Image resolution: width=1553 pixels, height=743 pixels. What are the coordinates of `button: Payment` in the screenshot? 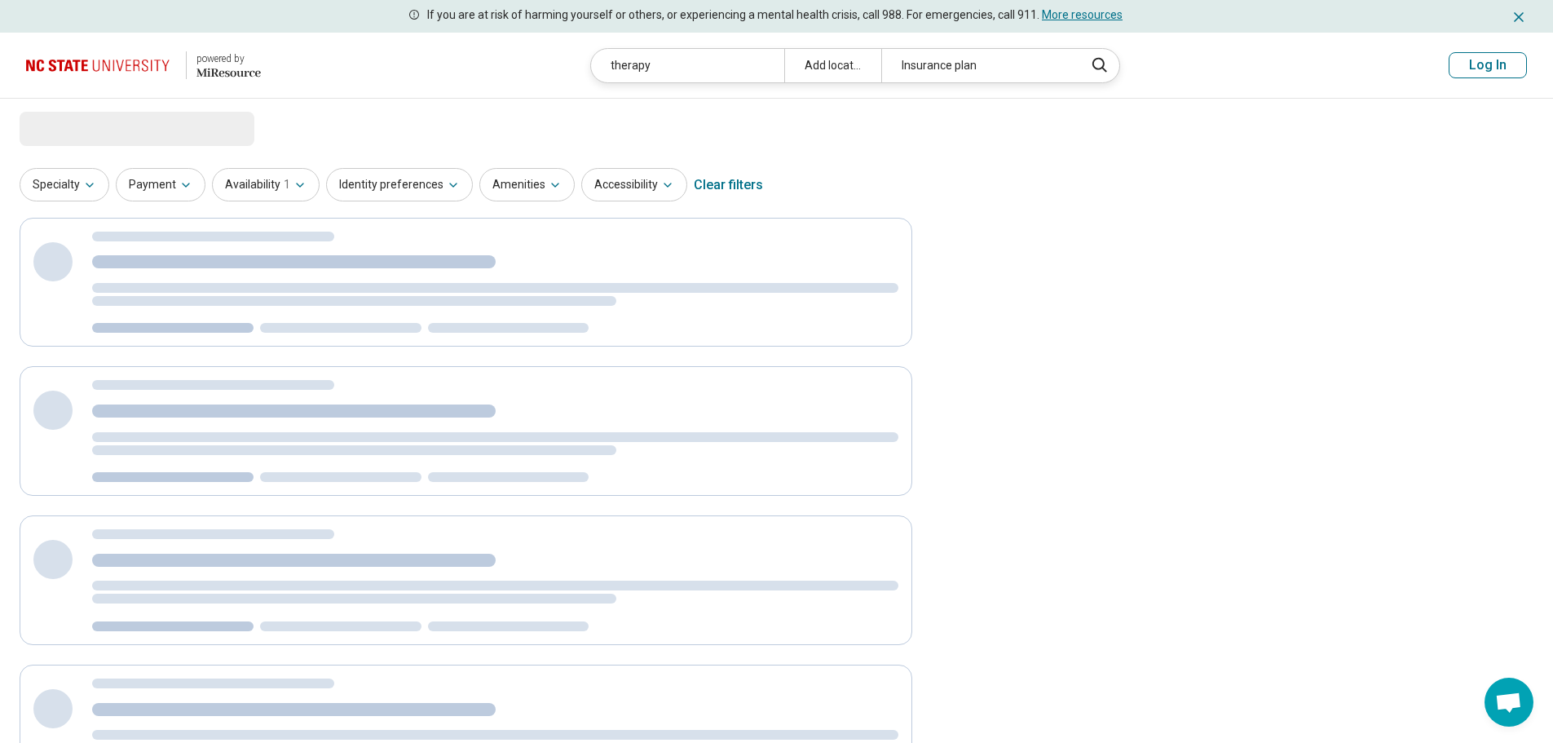 It's located at (161, 184).